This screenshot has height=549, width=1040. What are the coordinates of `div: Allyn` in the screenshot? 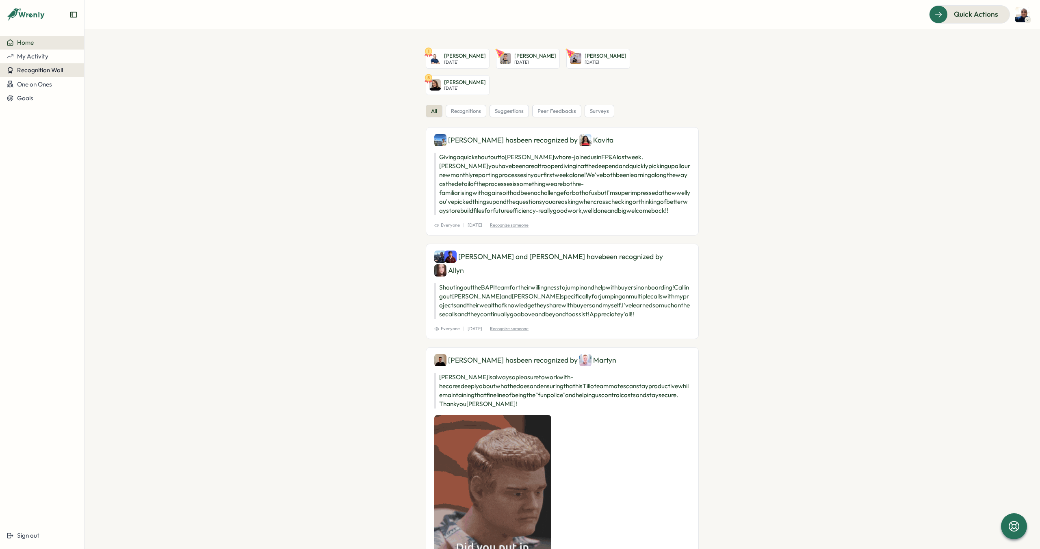 It's located at (449, 270).